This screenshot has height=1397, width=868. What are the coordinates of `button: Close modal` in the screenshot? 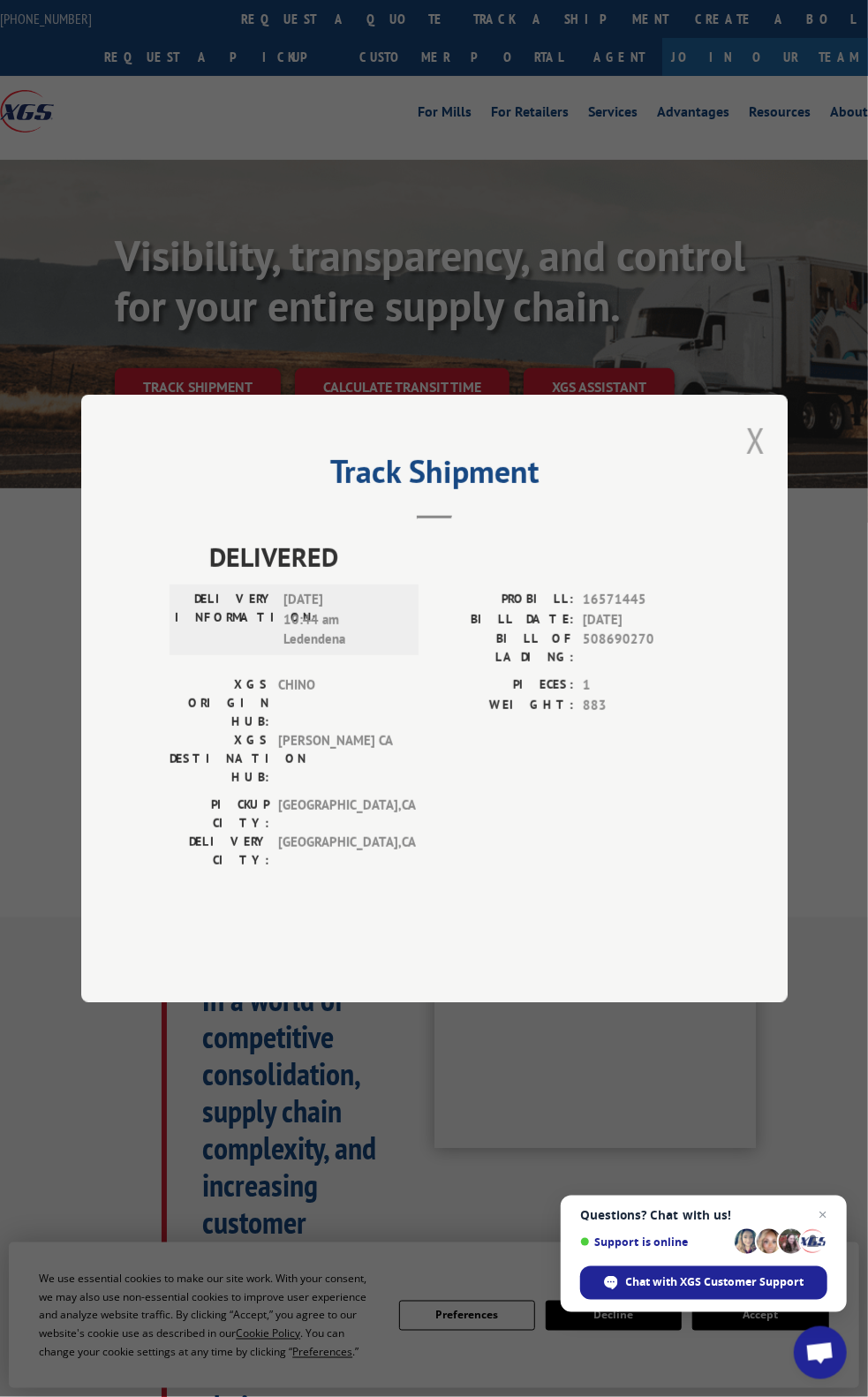 It's located at (755, 440).